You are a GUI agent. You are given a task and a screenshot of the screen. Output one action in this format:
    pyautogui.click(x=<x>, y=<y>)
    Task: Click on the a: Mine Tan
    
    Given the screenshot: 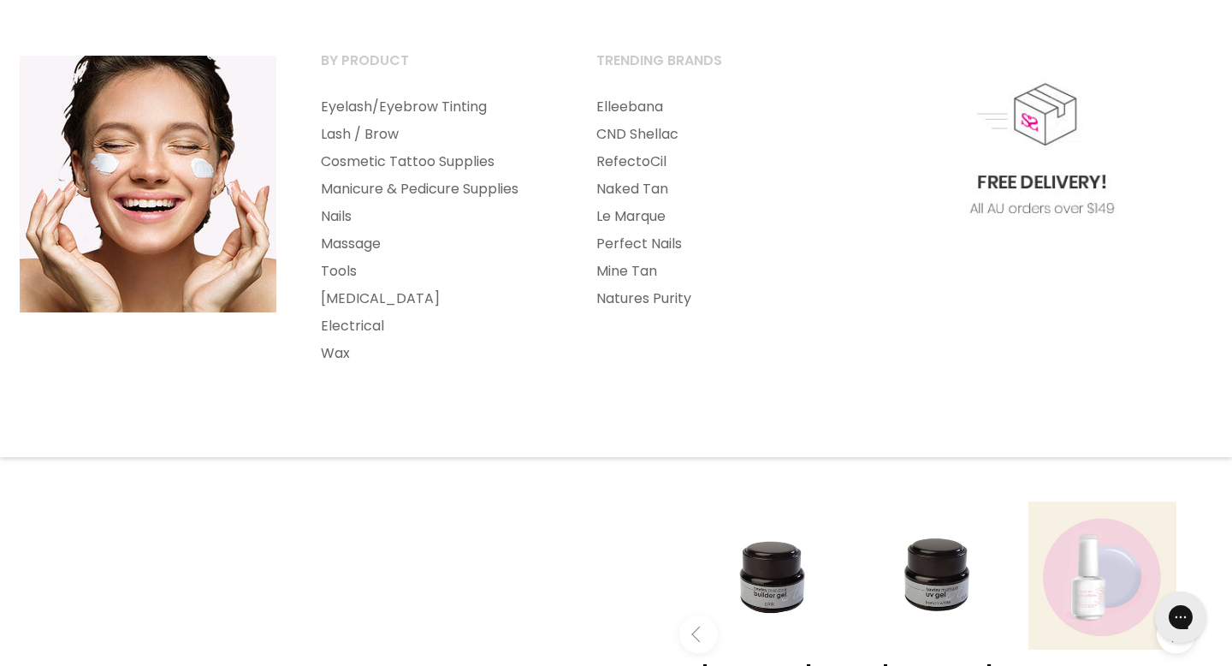 What is the action you would take?
    pyautogui.click(x=711, y=271)
    